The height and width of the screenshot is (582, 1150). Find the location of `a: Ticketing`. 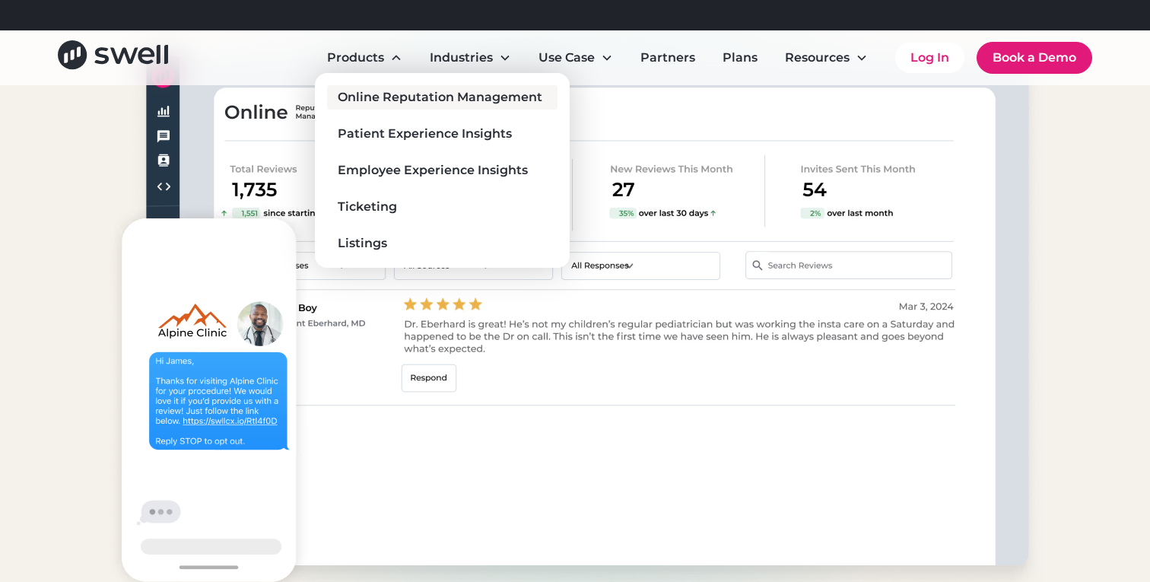

a: Ticketing is located at coordinates (442, 207).